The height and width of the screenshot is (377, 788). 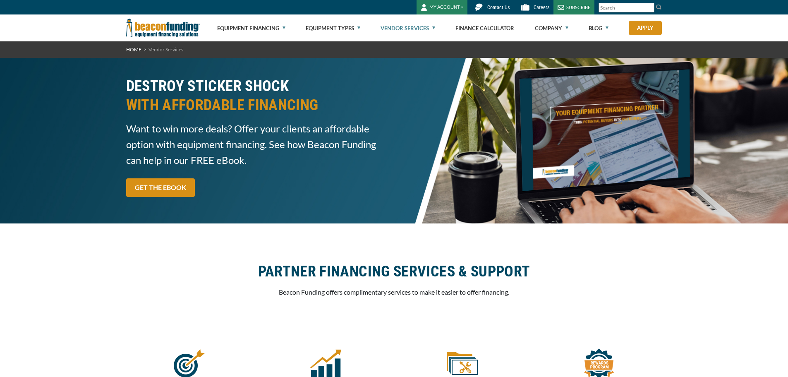 What do you see at coordinates (626, 7) in the screenshot?
I see `input: Search` at bounding box center [626, 7].